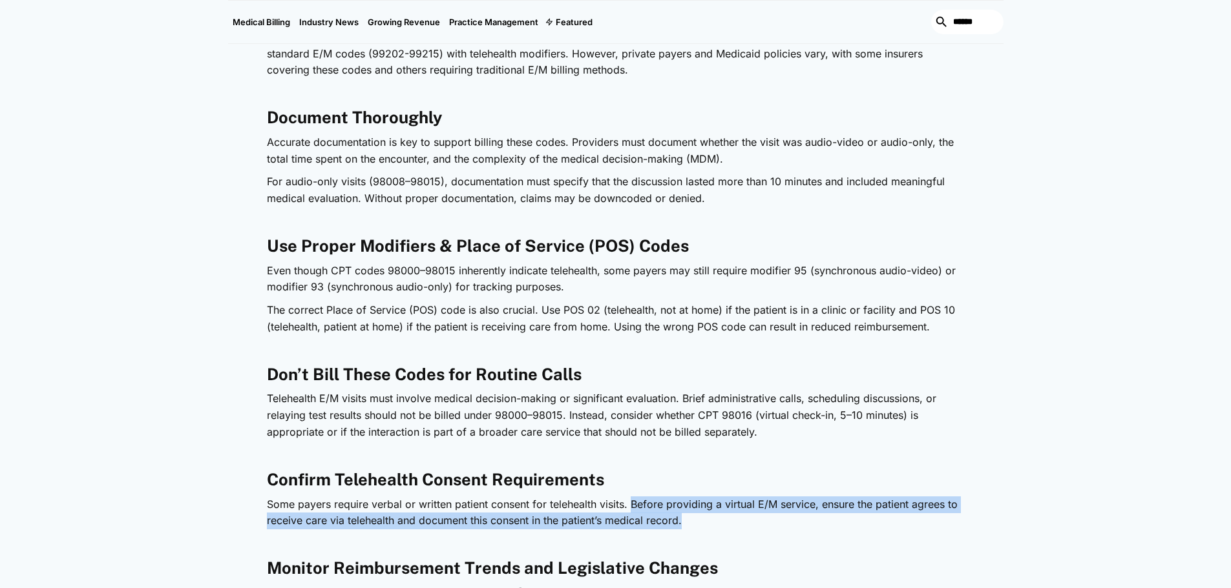 This screenshot has height=588, width=1231. I want to click on strong: Don’t Bill These Codes for Routine Calls, so click(424, 375).